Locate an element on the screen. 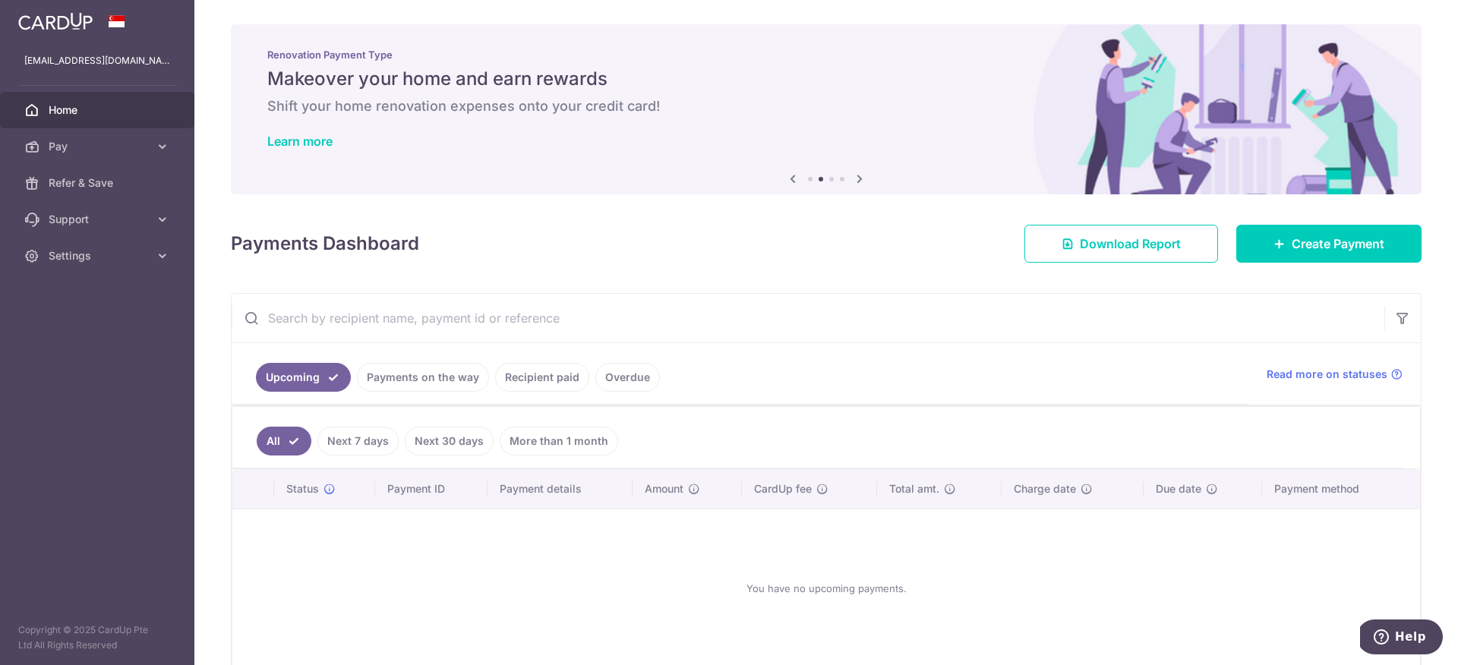  span: Read more on statuses is located at coordinates (1327, 374).